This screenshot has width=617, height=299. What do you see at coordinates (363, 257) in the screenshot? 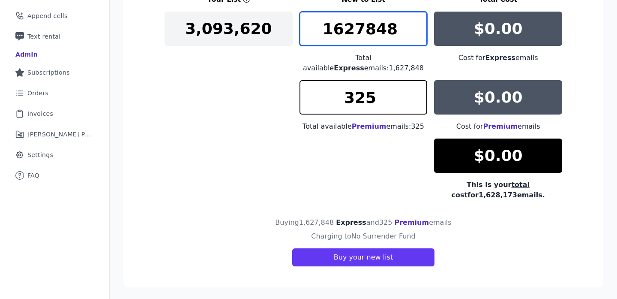
I see `button: Buy your new list` at bounding box center [363, 257].